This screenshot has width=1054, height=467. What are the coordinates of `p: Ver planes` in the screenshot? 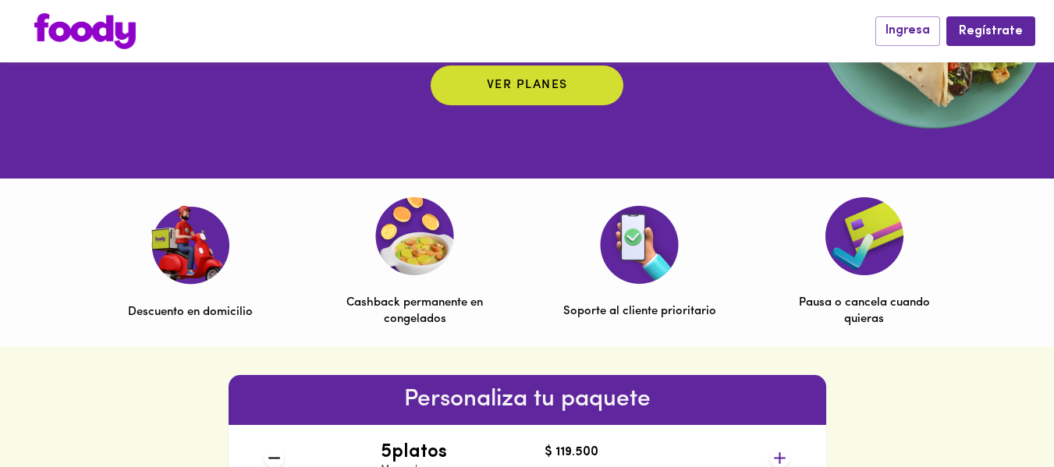 It's located at (527, 85).